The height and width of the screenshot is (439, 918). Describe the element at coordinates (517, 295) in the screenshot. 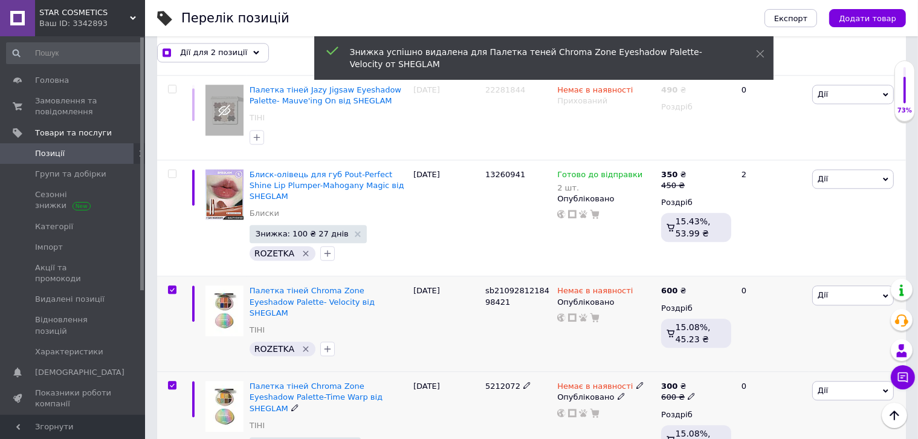

I see `span: sb2109281218498421` at that location.